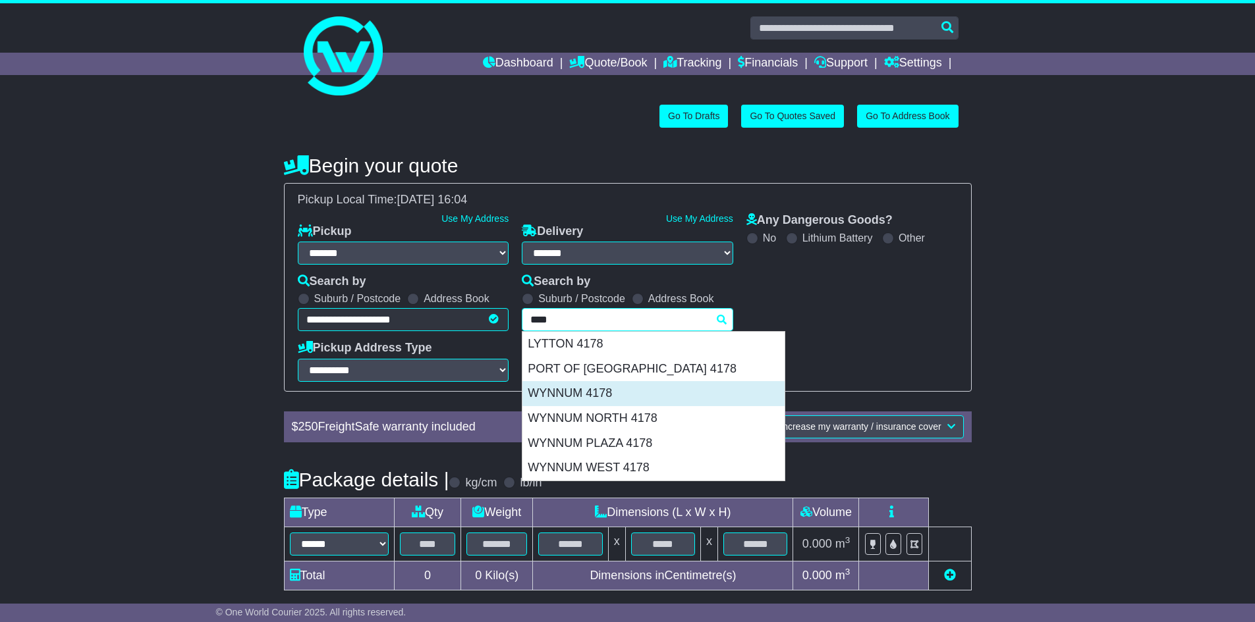 This screenshot has width=1255, height=622. Describe the element at coordinates (497, 512) in the screenshot. I see `td: Weight` at that location.